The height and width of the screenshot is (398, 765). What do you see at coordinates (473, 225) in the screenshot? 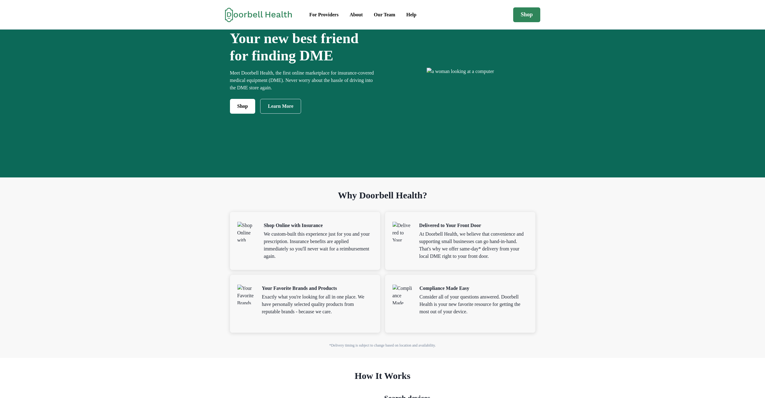
I see `p: Delivered to Your Front Door` at bounding box center [473, 225].